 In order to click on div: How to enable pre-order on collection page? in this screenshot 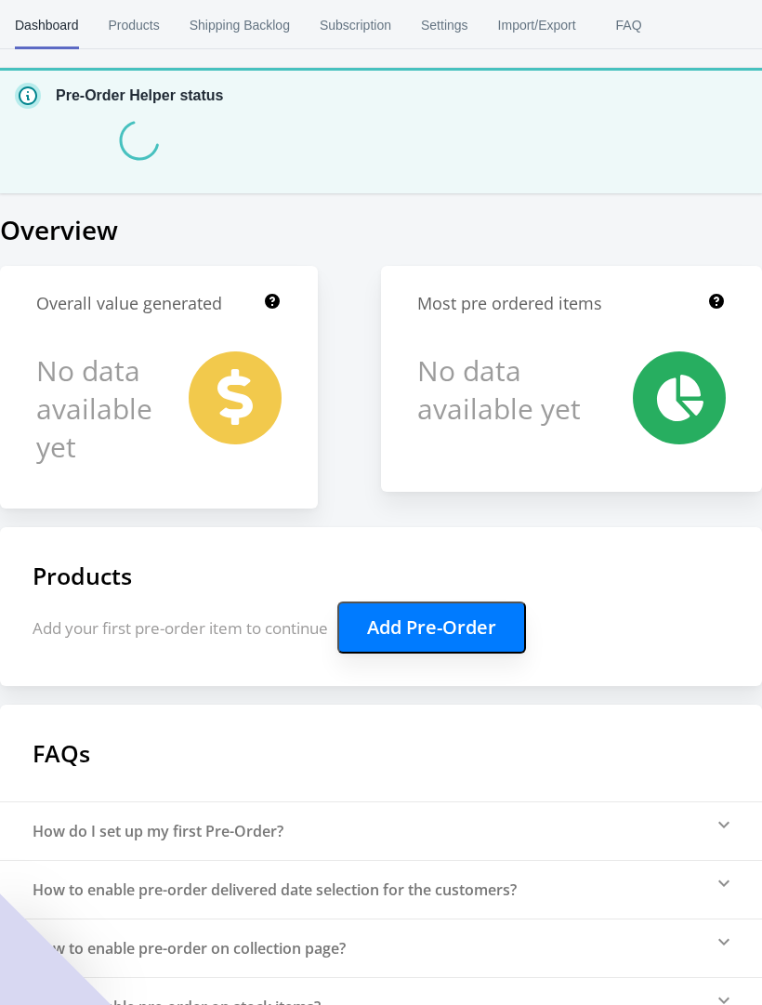, I will do `click(189, 948)`.